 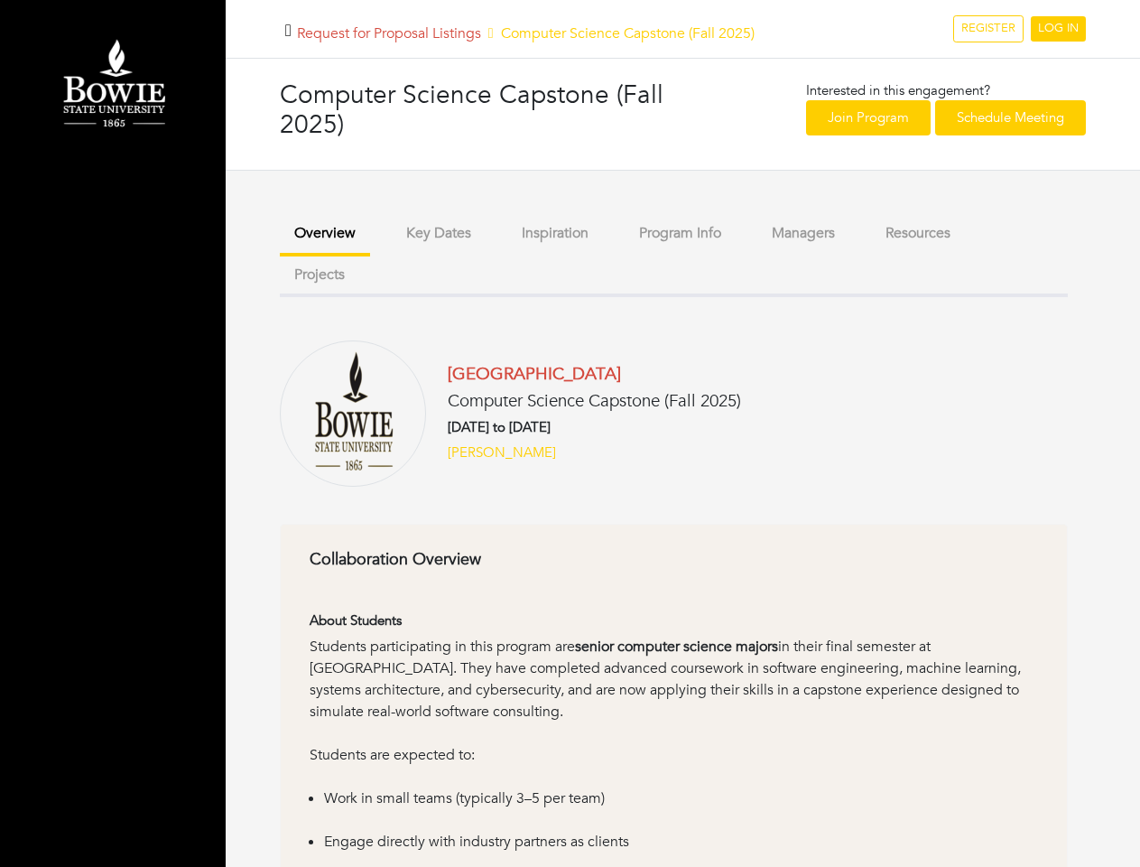 I want to click on img: Bowie%20State%20University%20Logo.png, so click(x=113, y=85).